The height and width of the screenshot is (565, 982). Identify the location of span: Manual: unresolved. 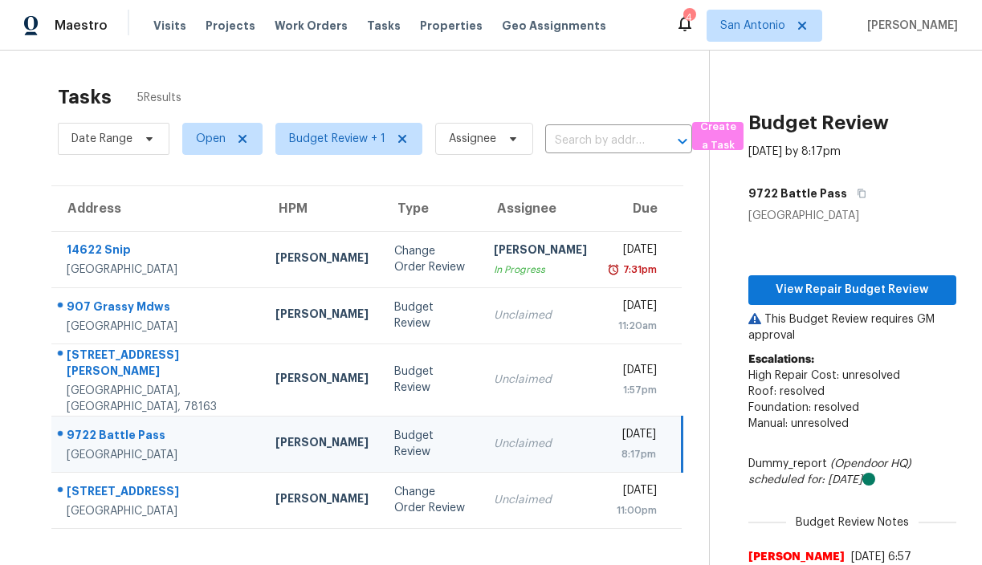
(798, 424).